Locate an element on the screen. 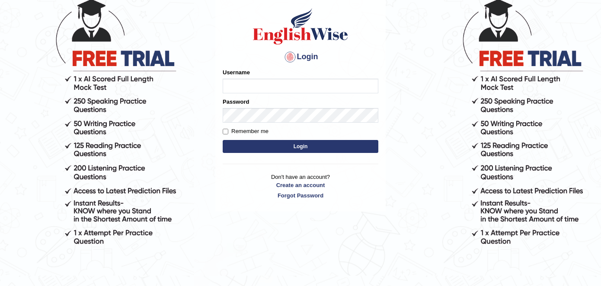 The height and width of the screenshot is (286, 601). h4: Login is located at coordinates (300, 57).